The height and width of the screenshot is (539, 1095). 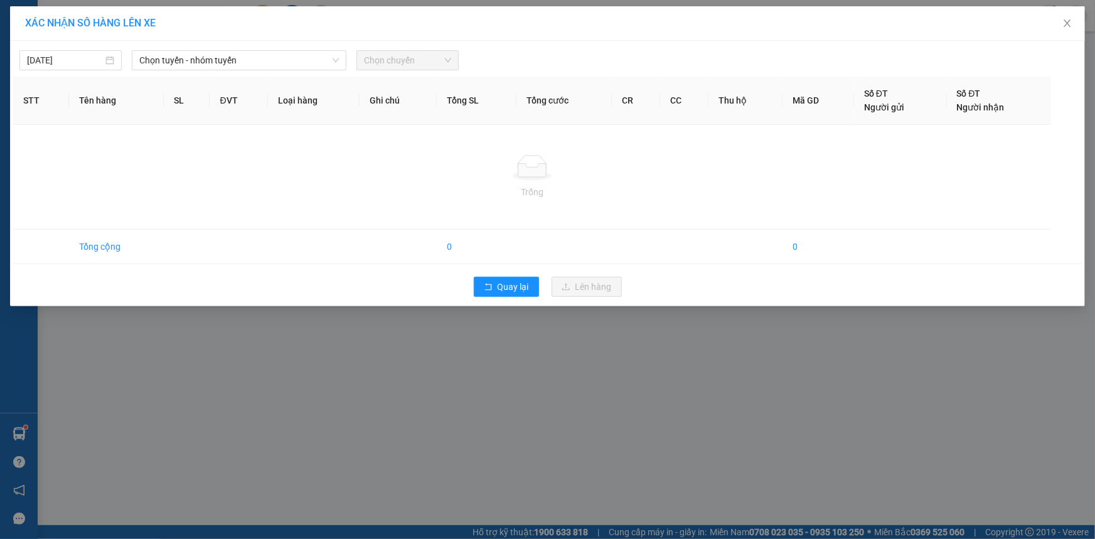 I want to click on span: Chọn tuyến - nhóm tuyến, so click(x=239, y=60).